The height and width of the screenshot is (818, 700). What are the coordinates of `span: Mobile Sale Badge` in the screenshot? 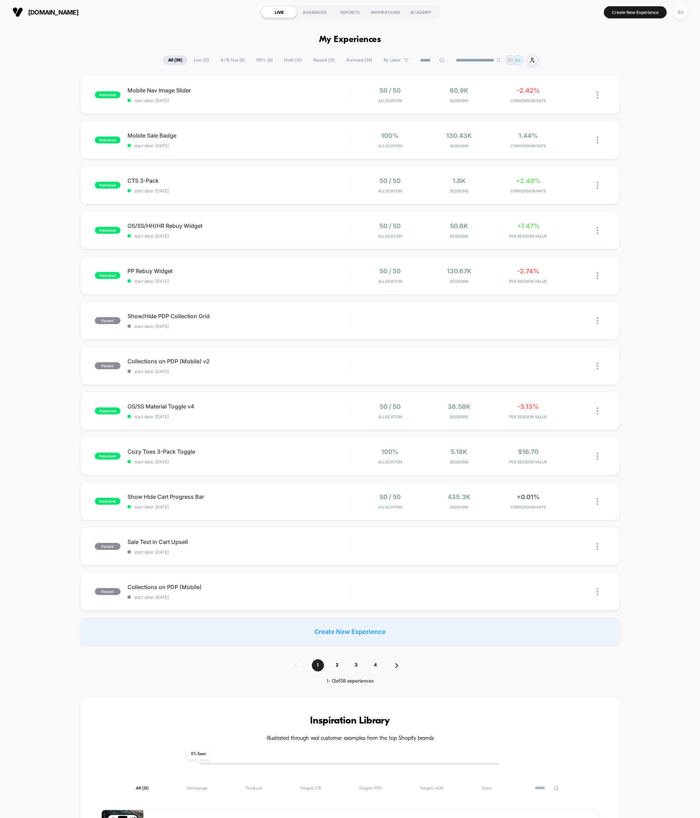 It's located at (239, 136).